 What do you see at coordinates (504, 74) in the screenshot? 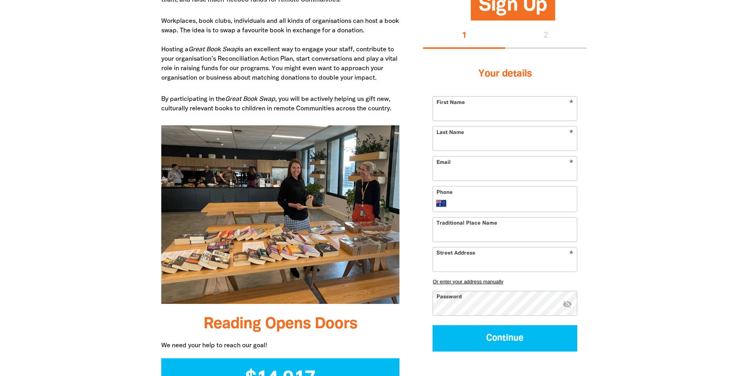
I see `h3: Your details` at bounding box center [504, 74].